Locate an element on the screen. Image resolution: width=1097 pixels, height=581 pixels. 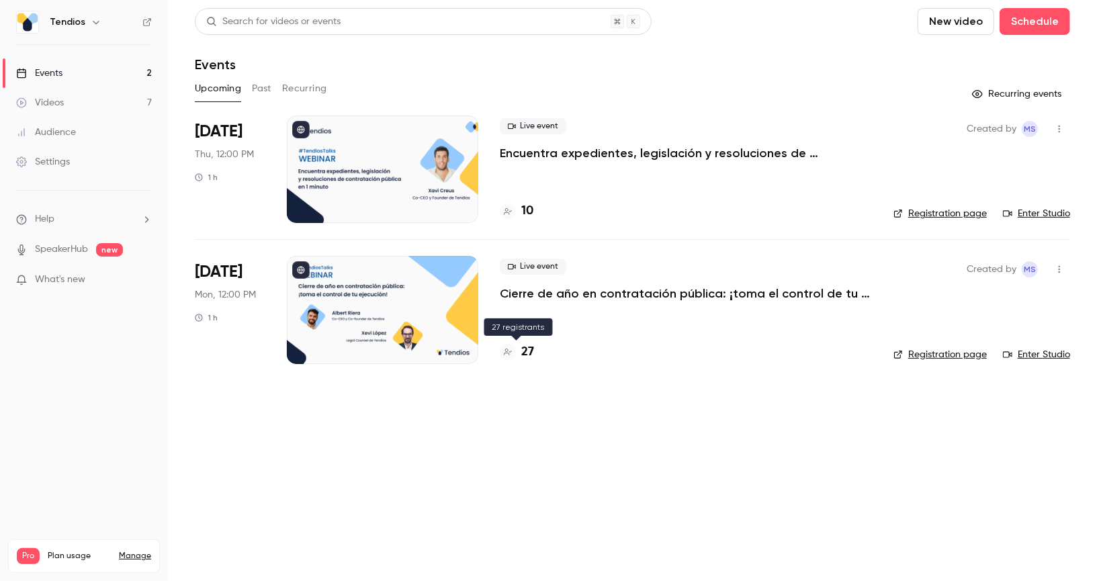
span: Plan usage is located at coordinates (79, 556).